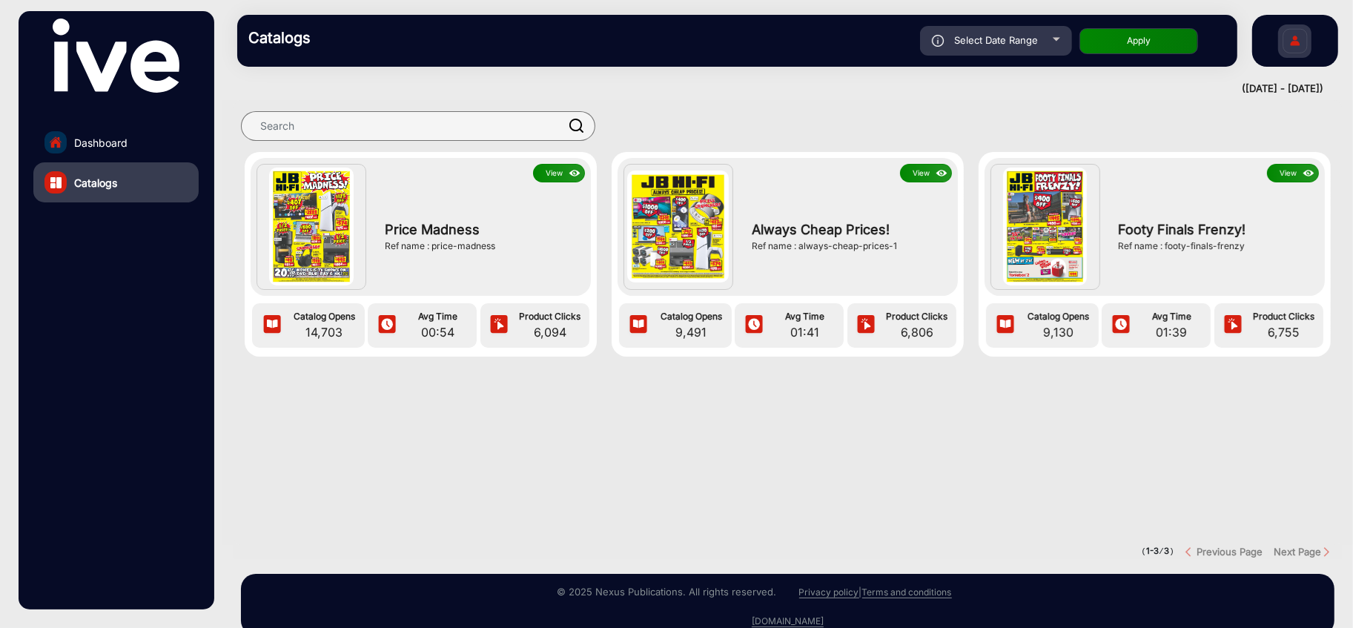  I want to click on span: 6,094, so click(550, 332).